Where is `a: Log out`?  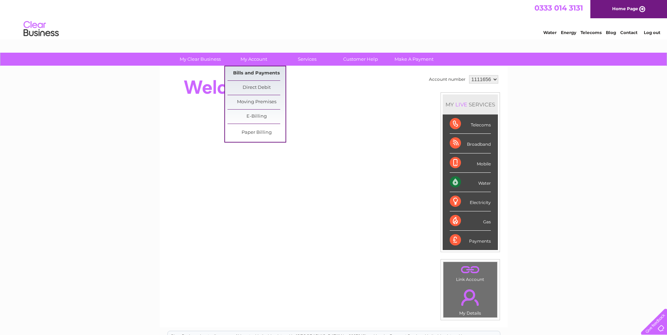 a: Log out is located at coordinates (652, 32).